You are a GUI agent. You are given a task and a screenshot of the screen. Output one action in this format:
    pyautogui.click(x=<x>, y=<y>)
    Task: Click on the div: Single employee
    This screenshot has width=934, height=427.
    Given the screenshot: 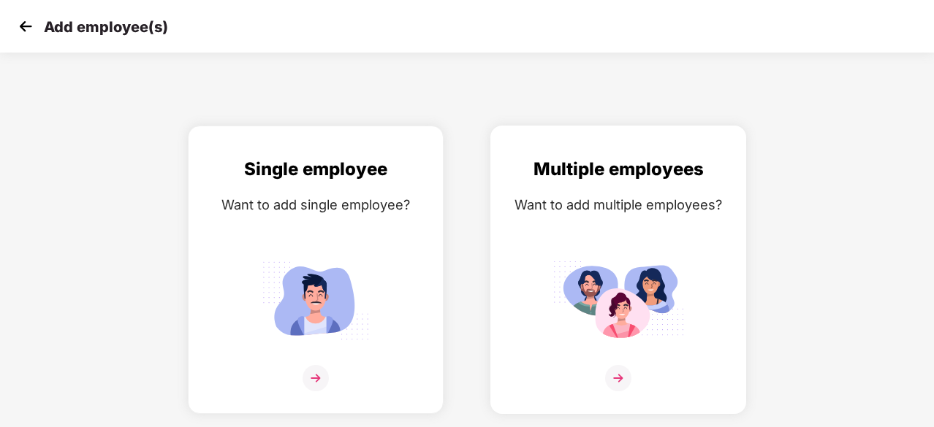 What is the action you would take?
    pyautogui.click(x=316, y=169)
    